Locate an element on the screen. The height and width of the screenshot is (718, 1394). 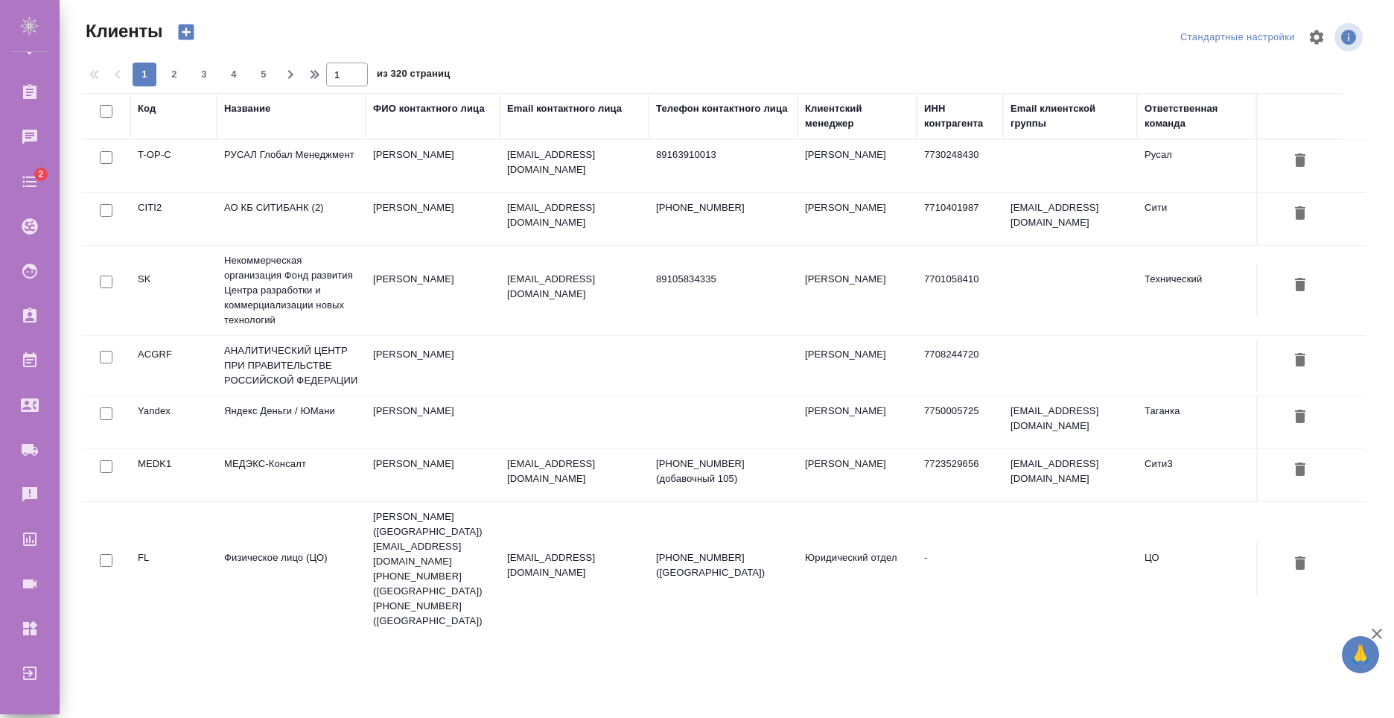
td: MEDK1 is located at coordinates (174, 475).